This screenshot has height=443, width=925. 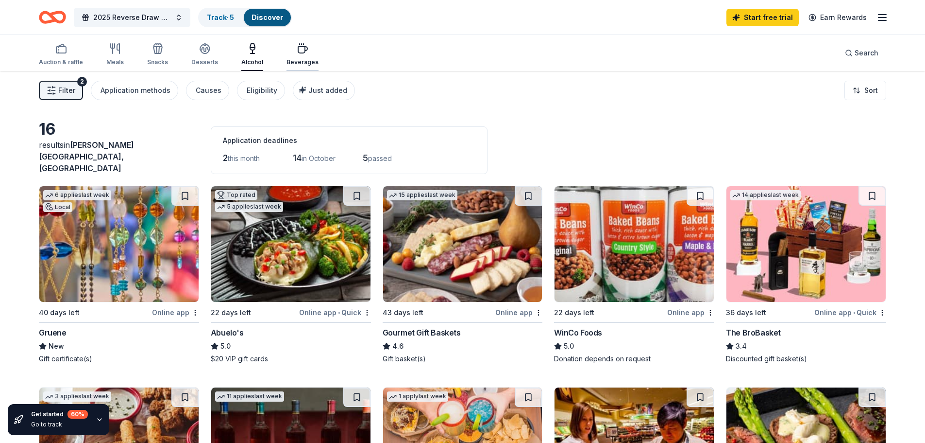 I want to click on a: Image for Abuelo's Top rated5 applieslast week22 days leftOnline app•QuickAbuelo's5.0$20 VIP gift..., so click(x=291, y=274).